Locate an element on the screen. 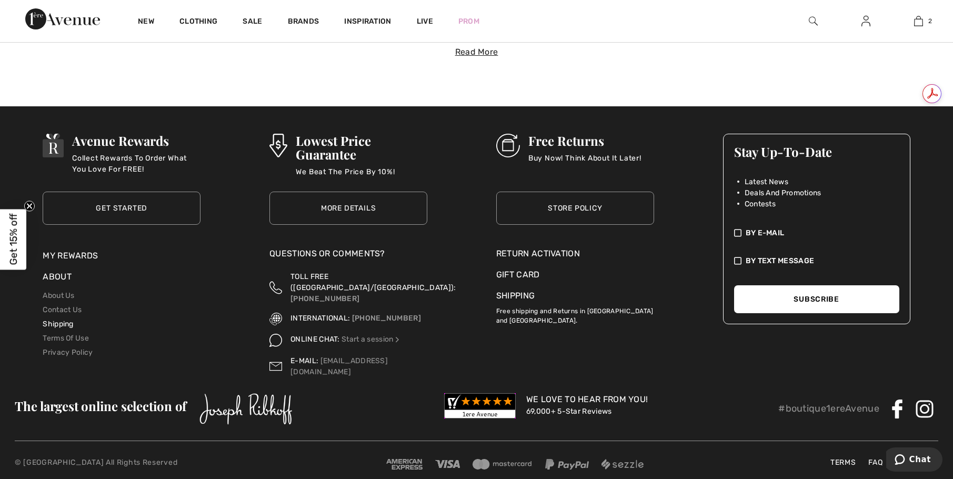 This screenshot has width=953, height=479. img: Free Returns is located at coordinates (508, 145).